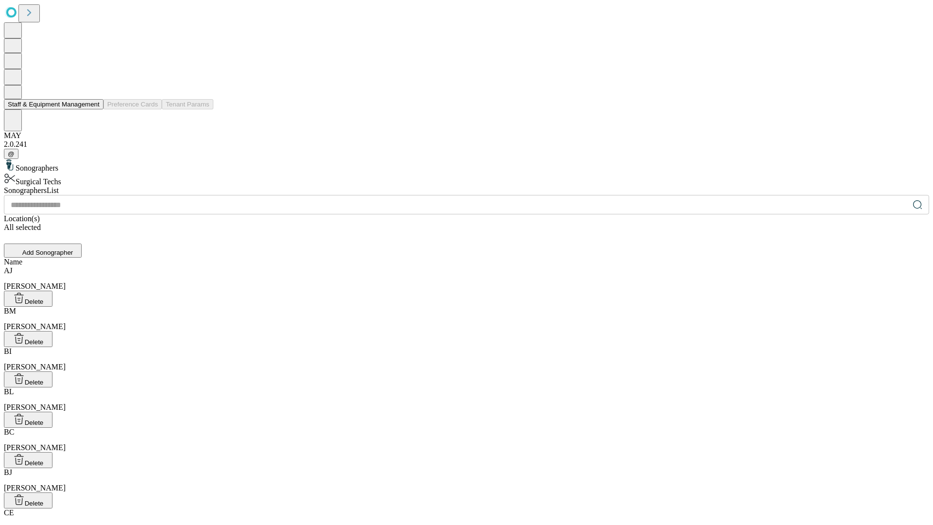  Describe the element at coordinates (8, 351) in the screenshot. I see `span: BI` at that location.